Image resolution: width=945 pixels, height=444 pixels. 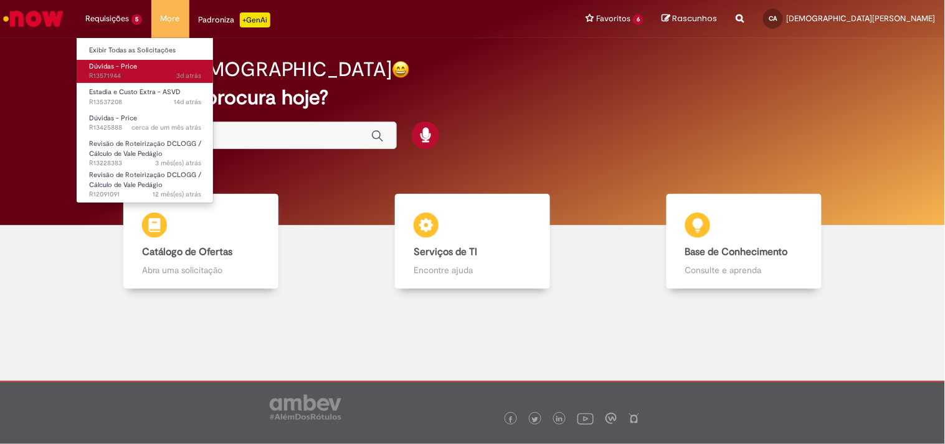 What do you see at coordinates (145, 97) in the screenshot?
I see `a: Aberto R13537208 : Estadia e Custo Extra - ASVD` at bounding box center [145, 97].